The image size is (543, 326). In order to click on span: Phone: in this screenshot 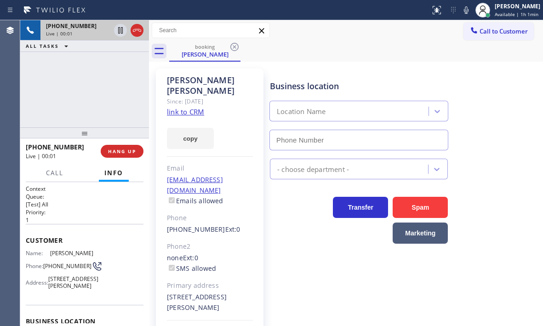, I will do `click(35, 266)`.